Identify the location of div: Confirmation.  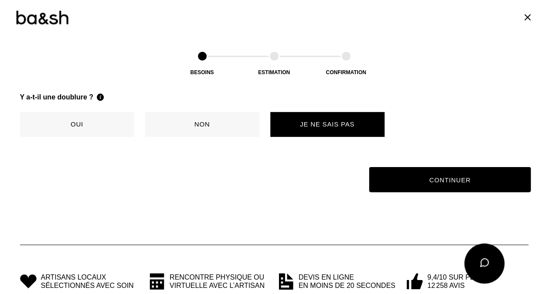
(346, 72).